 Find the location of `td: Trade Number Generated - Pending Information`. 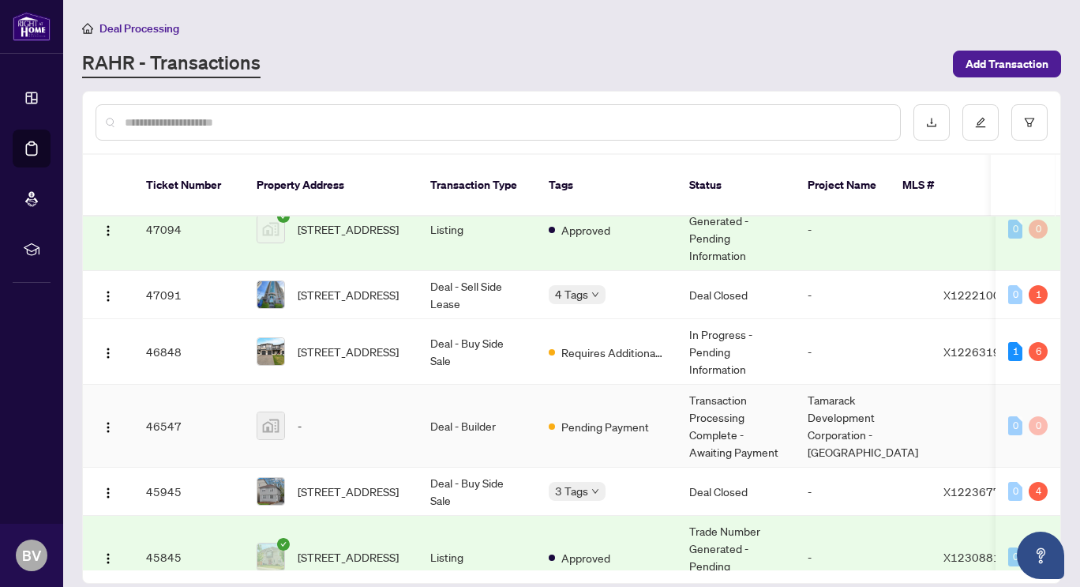

td: Trade Number Generated - Pending Information is located at coordinates (736, 229).